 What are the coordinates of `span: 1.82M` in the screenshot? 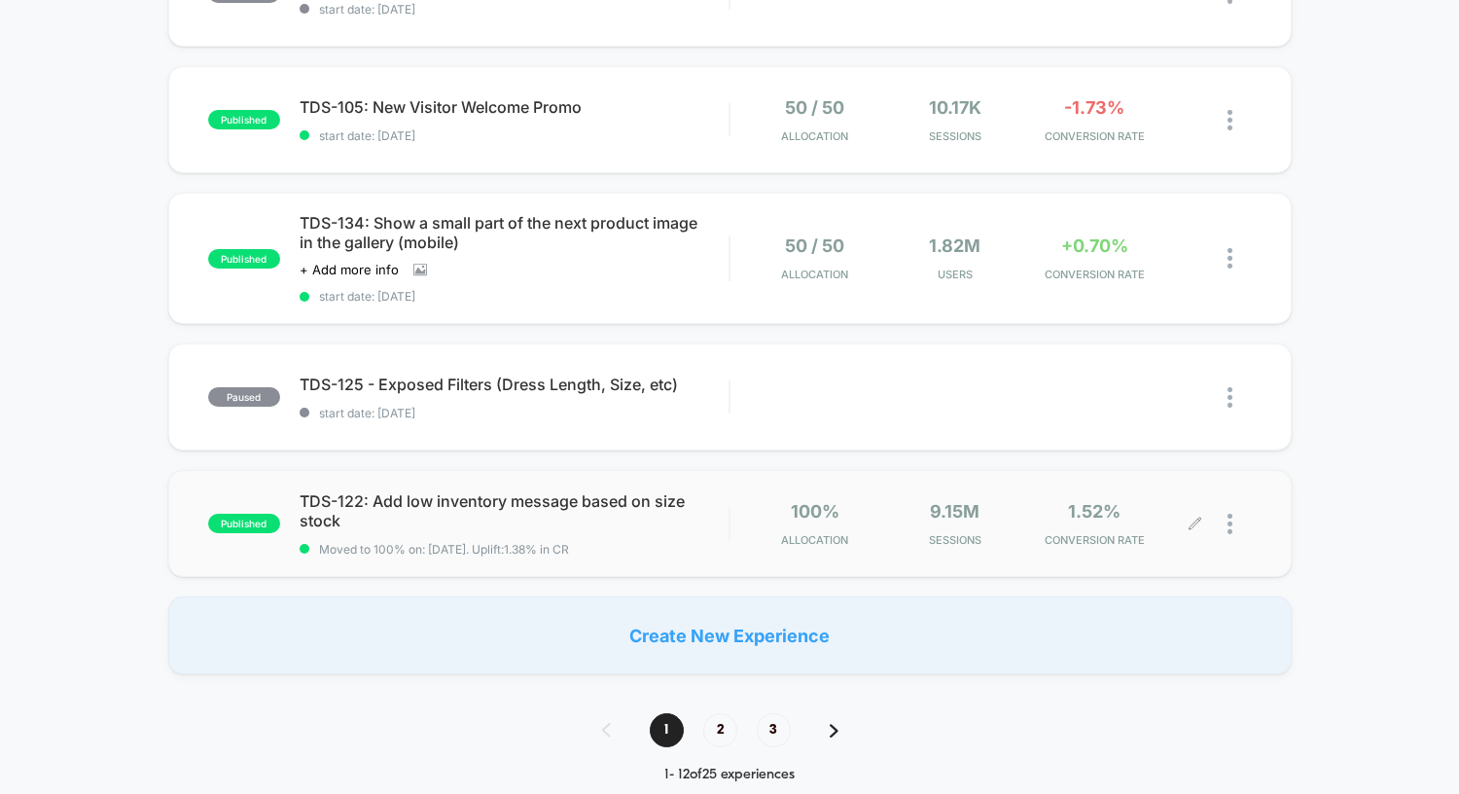 It's located at (954, 245).